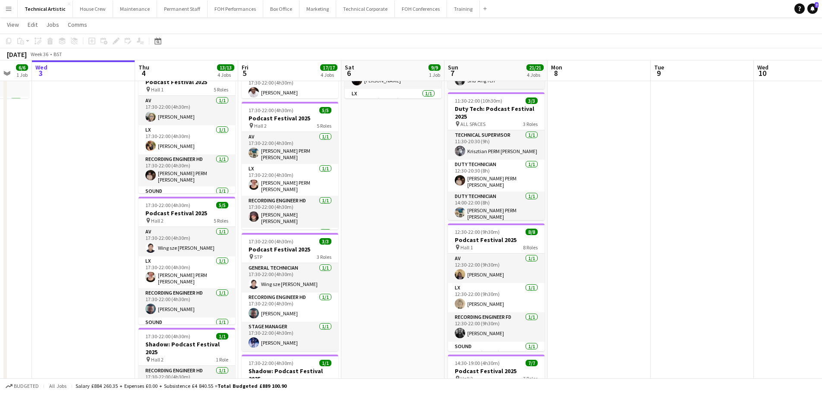  I want to click on span: Fri, so click(245, 67).